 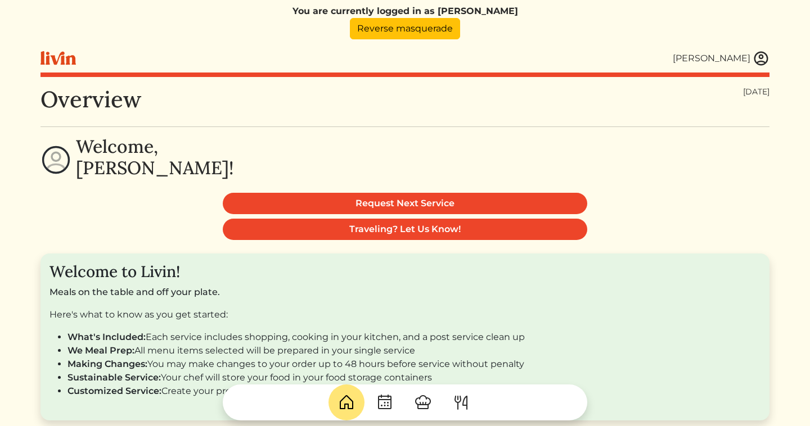 I want to click on h1: Overview, so click(x=91, y=100).